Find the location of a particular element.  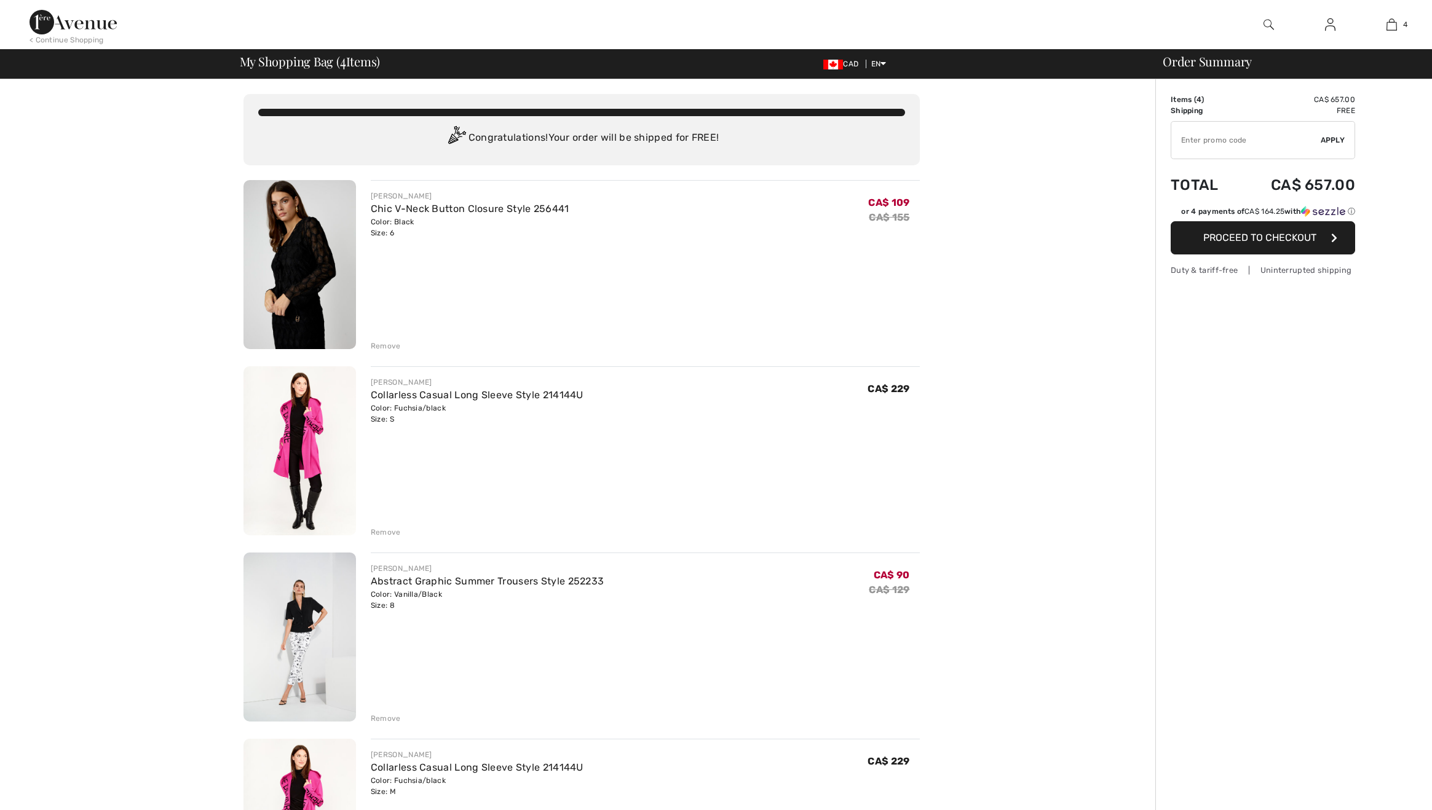

td: Items ( ) is located at coordinates (1204, 100).